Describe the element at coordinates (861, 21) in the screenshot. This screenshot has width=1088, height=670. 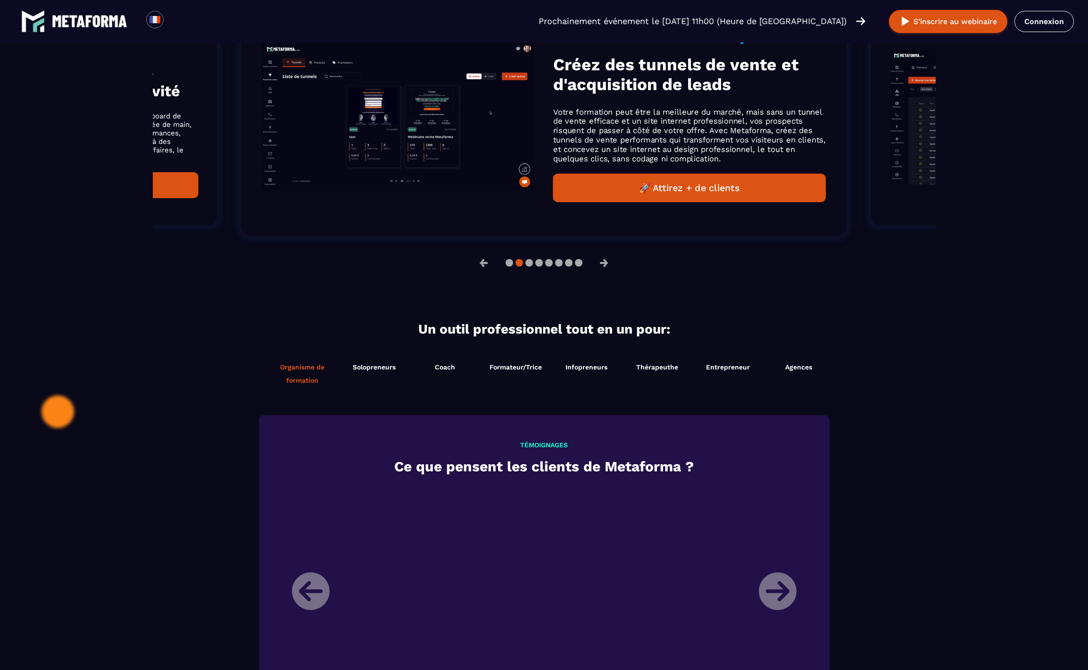
I see `img: arrow-right` at that location.